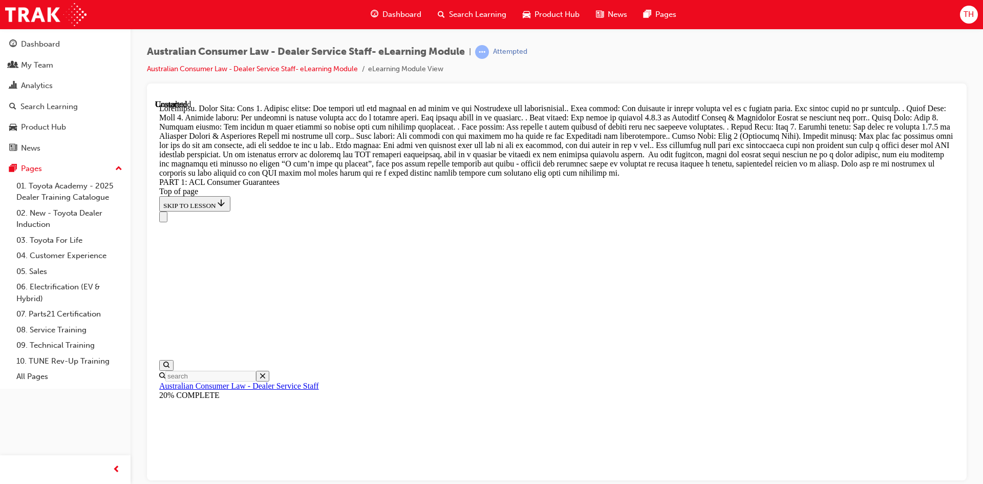 The height and width of the screenshot is (484, 983). I want to click on div: News, so click(31, 148).